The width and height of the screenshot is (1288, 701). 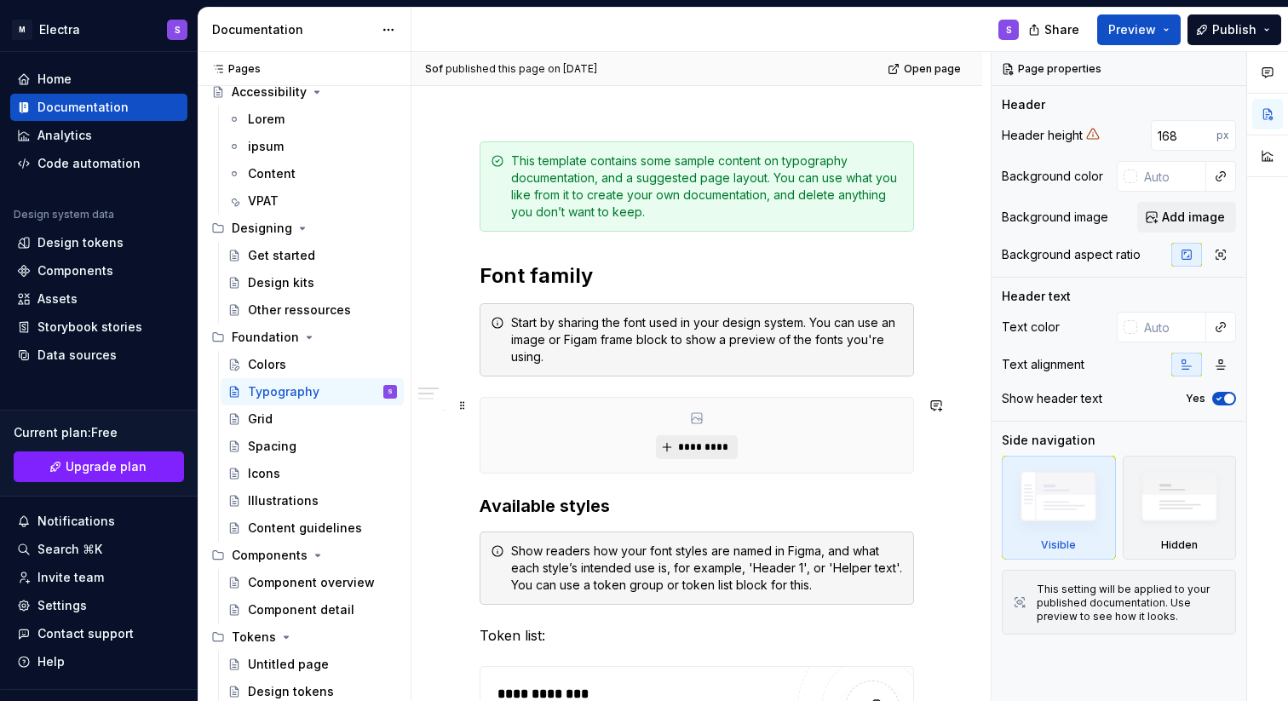 I want to click on button: Help, so click(x=99, y=662).